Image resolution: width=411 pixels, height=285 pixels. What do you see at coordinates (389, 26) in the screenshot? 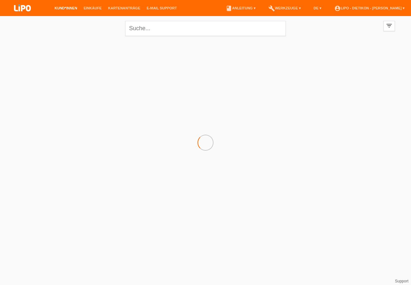
I see `i: filter_list` at bounding box center [389, 26].